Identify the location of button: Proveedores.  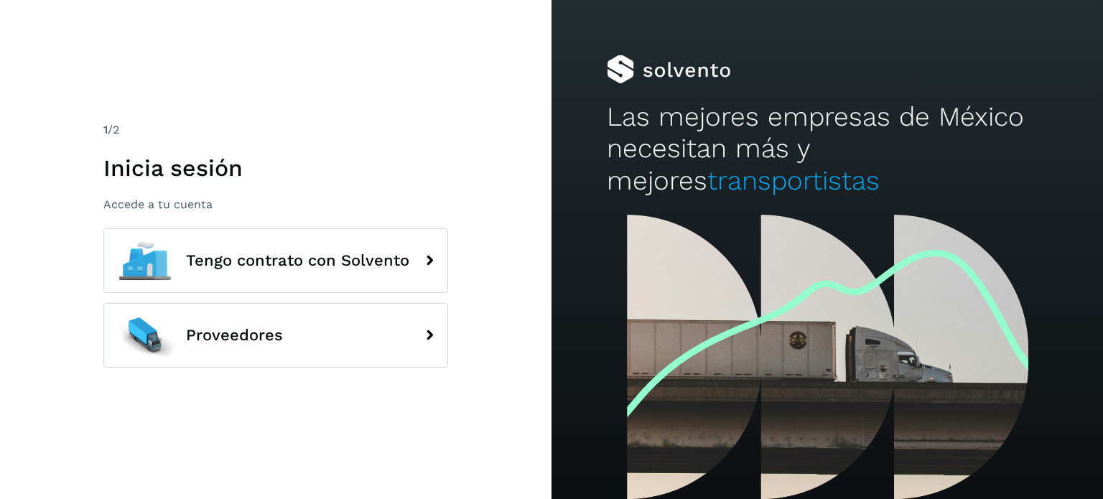
(276, 335).